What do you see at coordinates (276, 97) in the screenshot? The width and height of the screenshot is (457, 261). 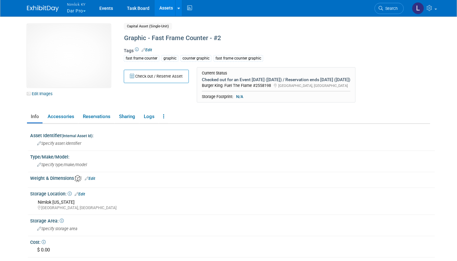 I see `div: Storage Footprint:` at bounding box center [276, 97].